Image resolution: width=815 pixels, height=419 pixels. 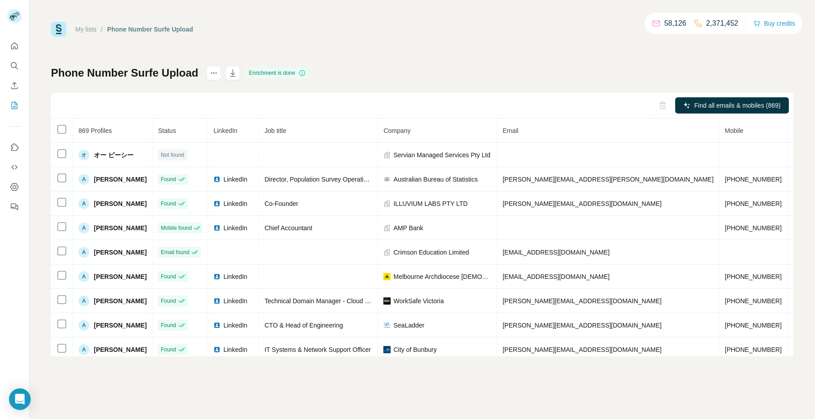 I want to click on span: Servian Managed Services Pty Ltd, so click(x=441, y=155).